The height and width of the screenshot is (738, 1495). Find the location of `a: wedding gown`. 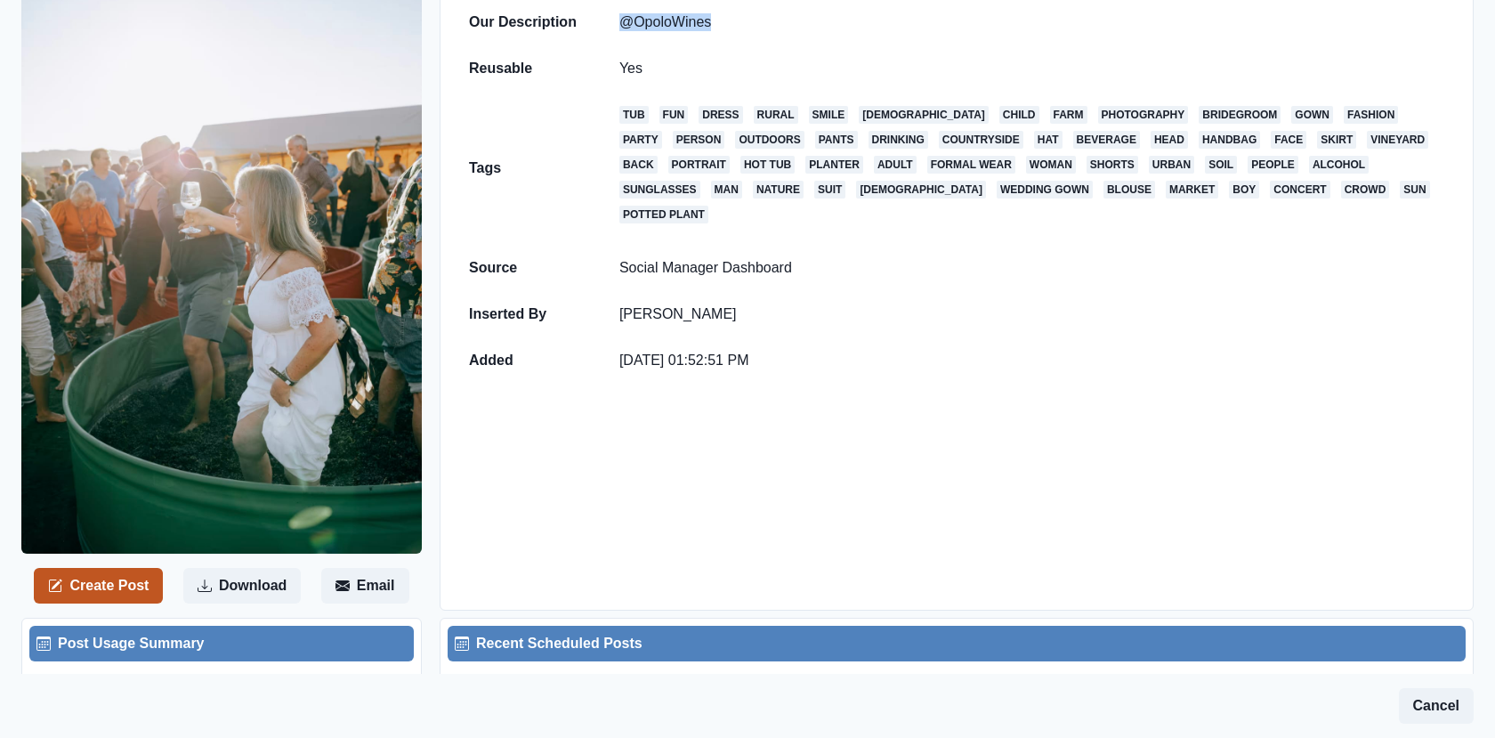

a: wedding gown is located at coordinates (1045, 190).